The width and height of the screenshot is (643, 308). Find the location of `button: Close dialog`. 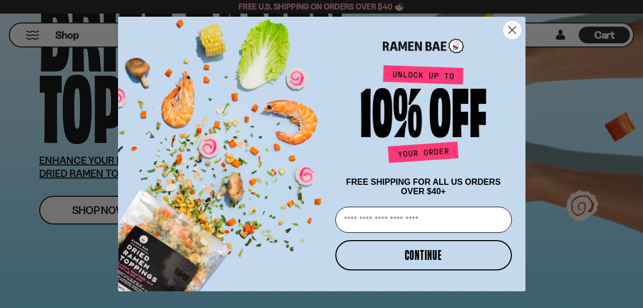

button: Close dialog is located at coordinates (512, 30).